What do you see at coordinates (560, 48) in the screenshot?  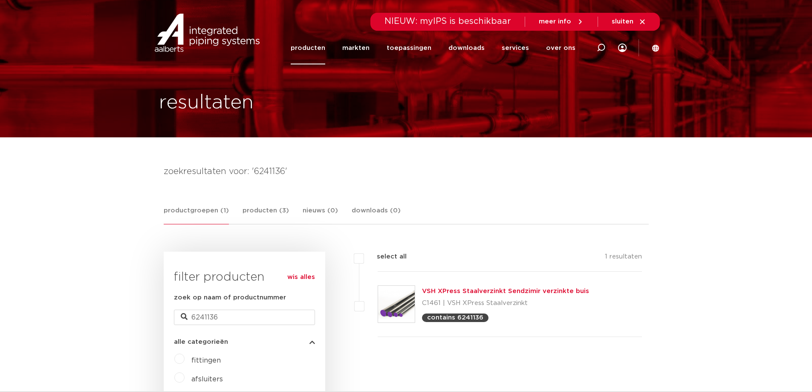 I see `a: over ons` at bounding box center [560, 48].